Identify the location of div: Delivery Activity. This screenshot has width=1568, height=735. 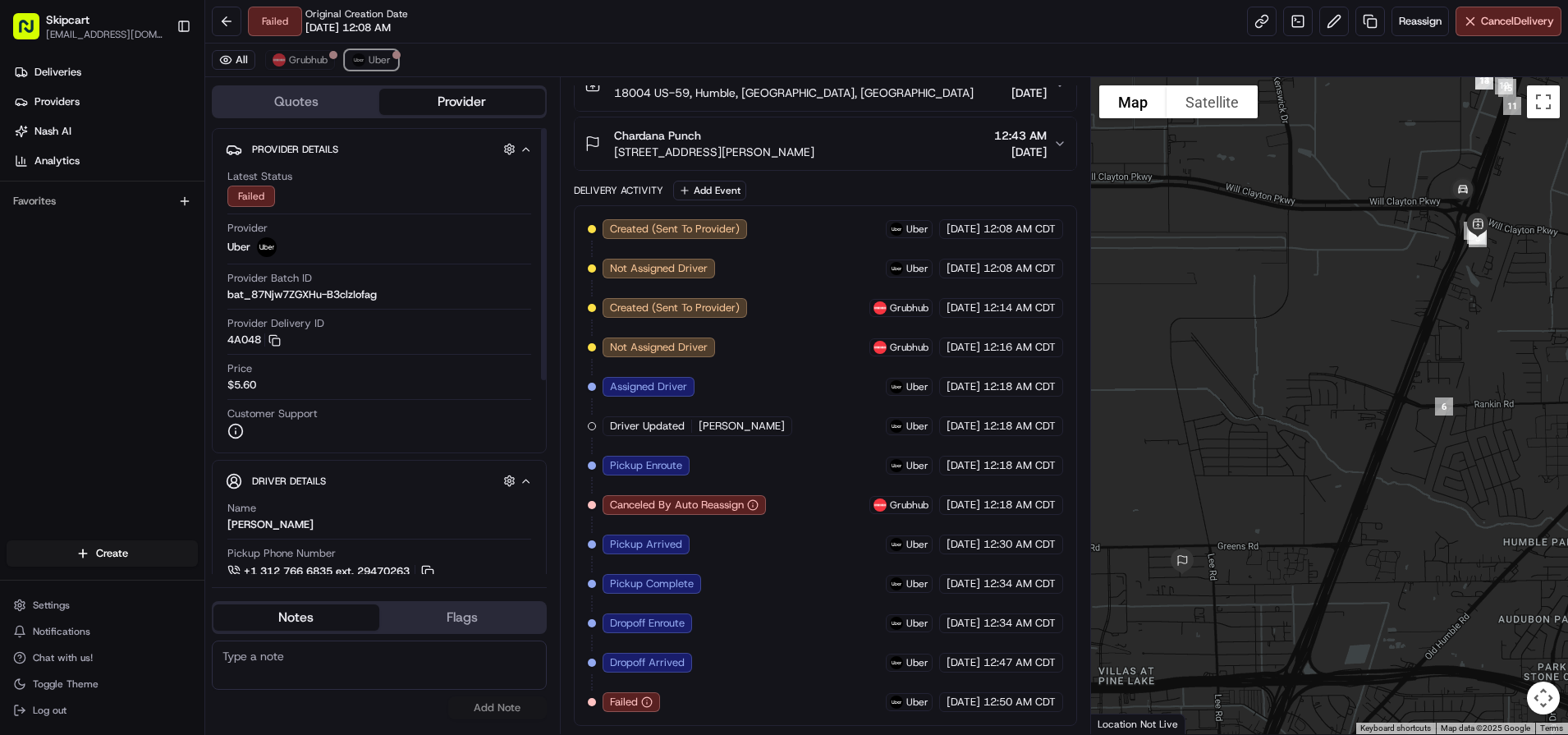
(618, 190).